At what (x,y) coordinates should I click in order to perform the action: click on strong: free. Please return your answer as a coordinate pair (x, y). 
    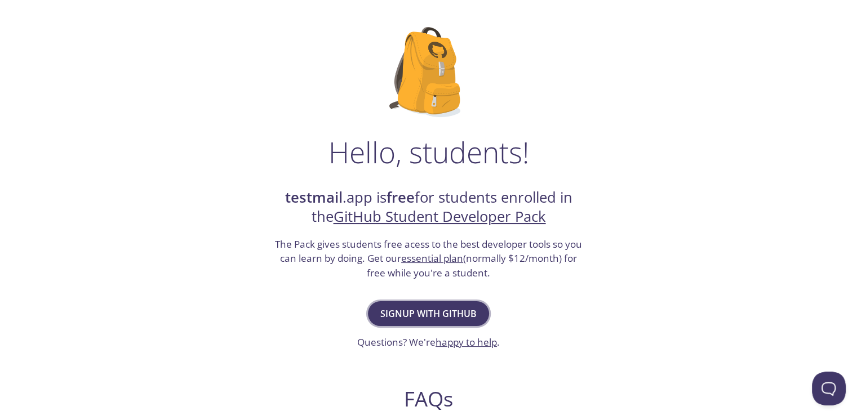
    Looking at the image, I should click on (401, 197).